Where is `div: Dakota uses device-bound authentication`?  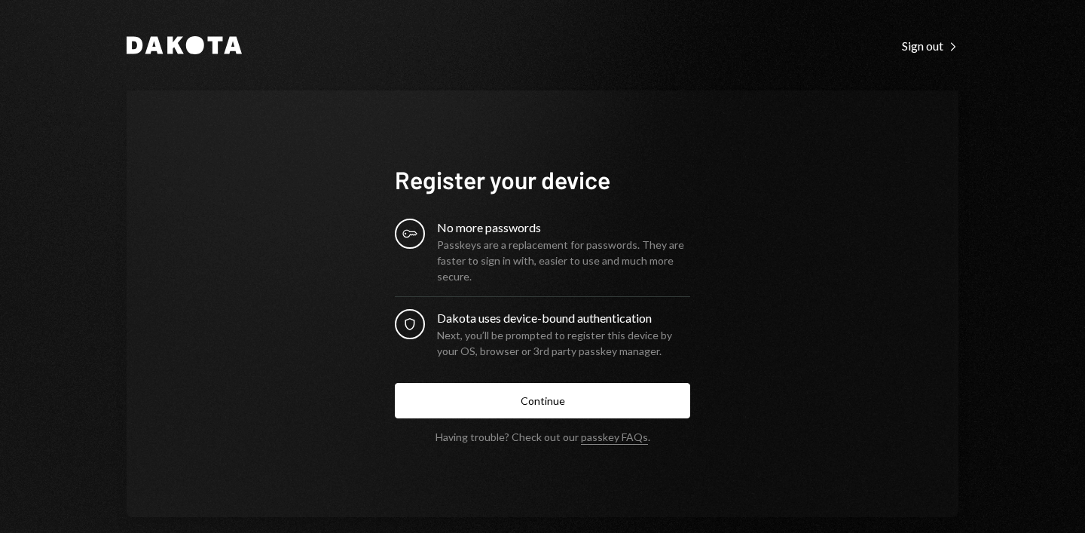 div: Dakota uses device-bound authentication is located at coordinates (564, 318).